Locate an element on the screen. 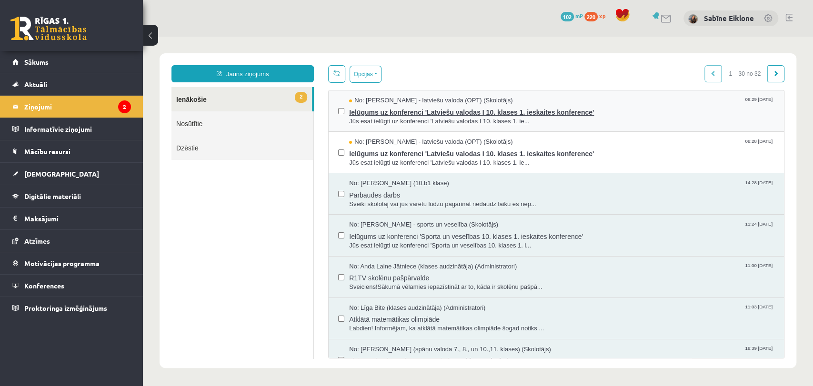 The height and width of the screenshot is (386, 813). a: 220 xp is located at coordinates (597, 16).